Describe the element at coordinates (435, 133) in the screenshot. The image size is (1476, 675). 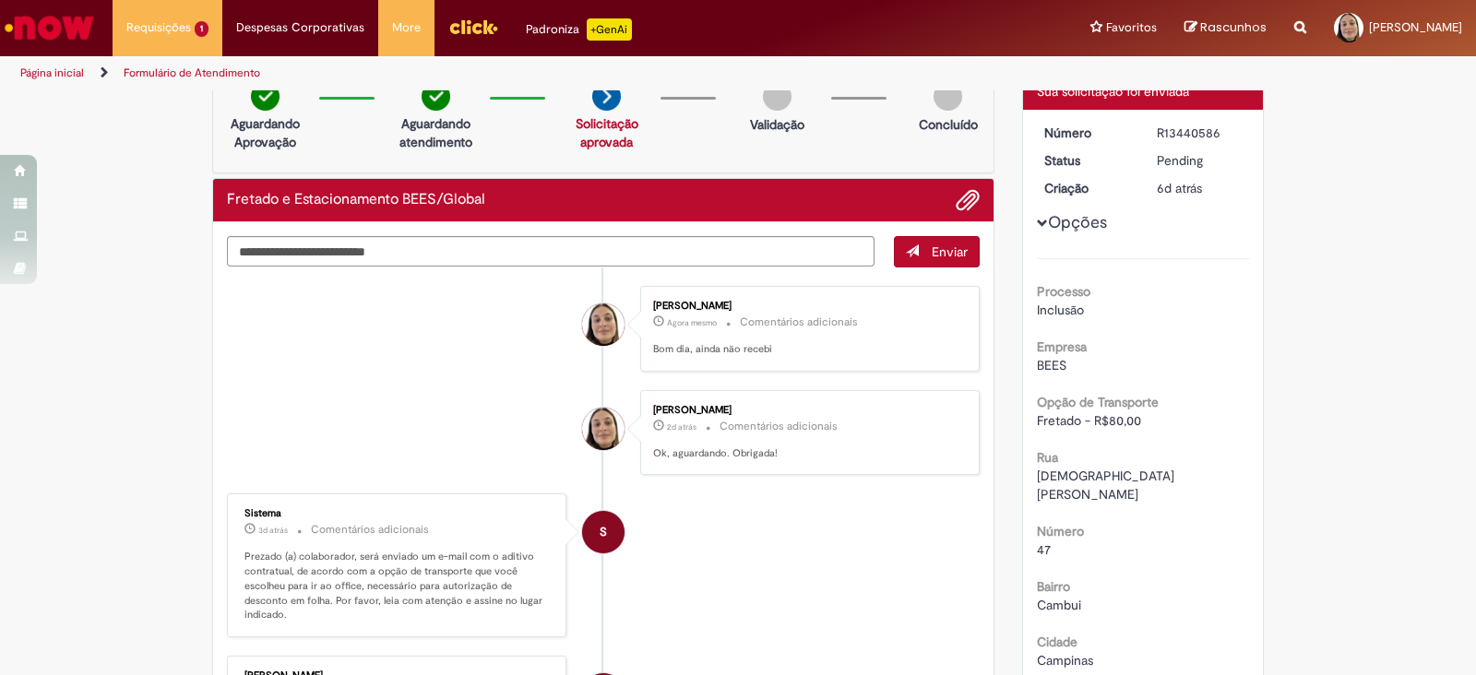
I see `p: Aguardando atendimento` at that location.